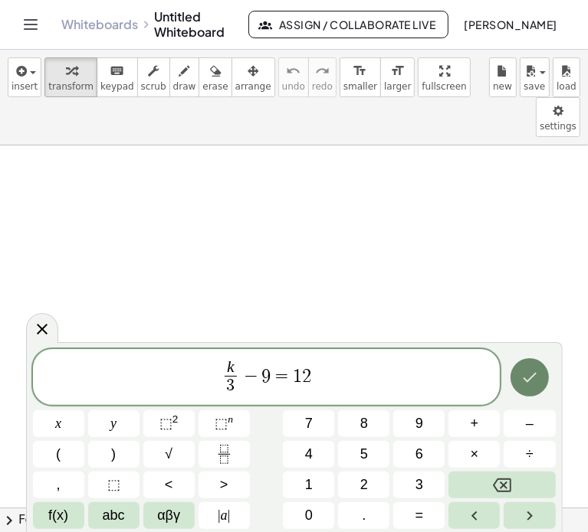  What do you see at coordinates (117, 87) in the screenshot?
I see `span: keypad` at bounding box center [117, 87].